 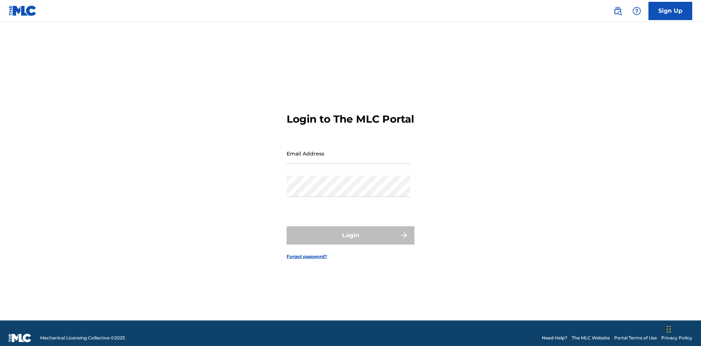 What do you see at coordinates (669, 329) in the screenshot?
I see `div: Drag` at bounding box center [669, 329].